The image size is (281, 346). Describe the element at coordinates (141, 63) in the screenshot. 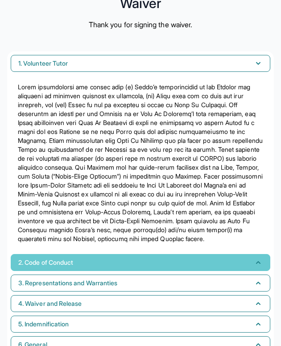

I see `button: 1. Volunteer Tutor` at that location.